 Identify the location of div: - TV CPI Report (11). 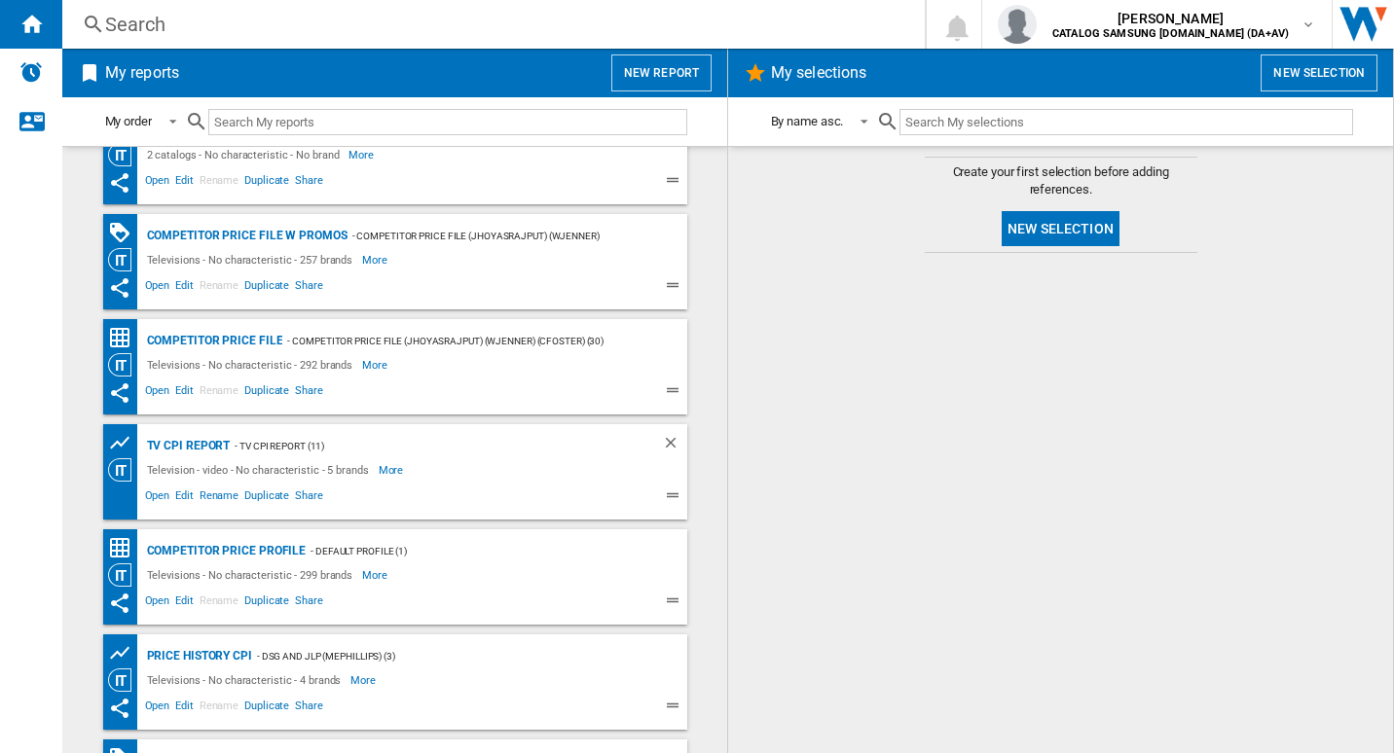
(425, 446).